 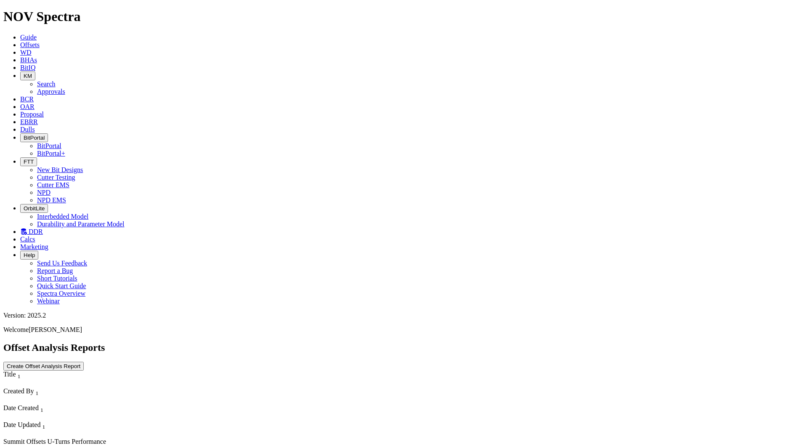 I want to click on a: EBRR, so click(x=29, y=122).